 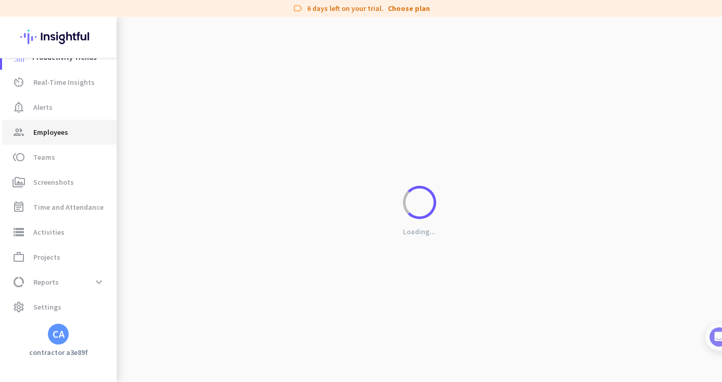 What do you see at coordinates (59, 232) in the screenshot?
I see `a: storageActivities` at bounding box center [59, 232].